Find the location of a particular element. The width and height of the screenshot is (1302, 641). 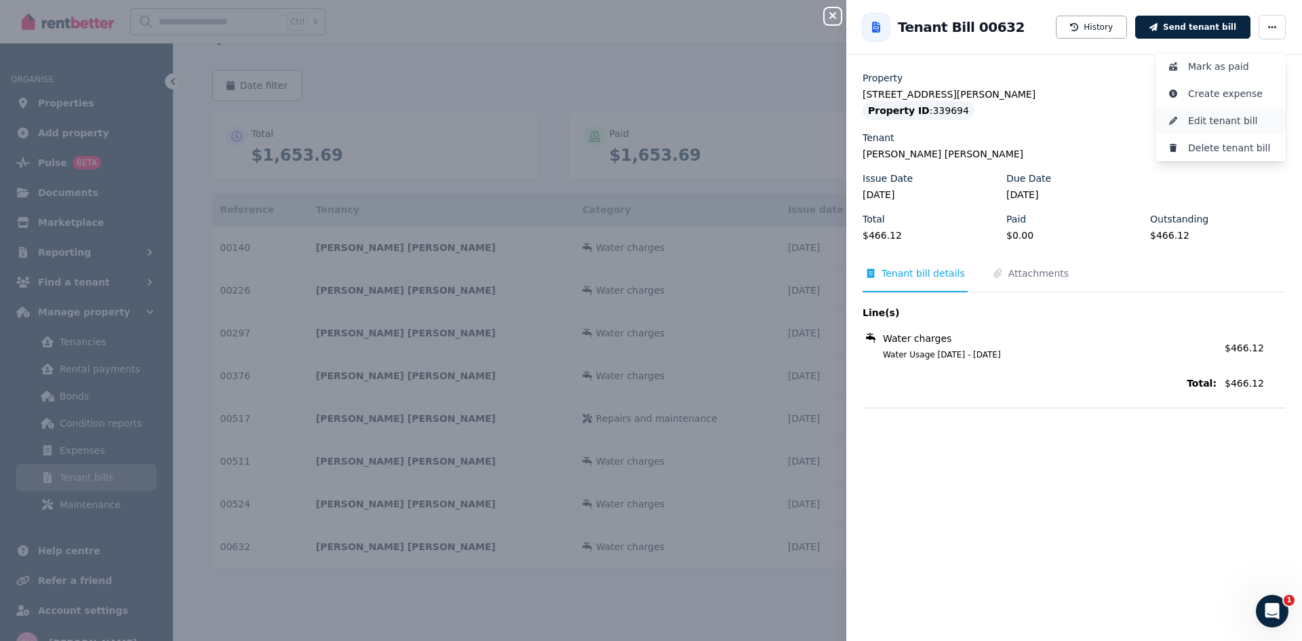

label: Outstanding is located at coordinates (1179, 219).